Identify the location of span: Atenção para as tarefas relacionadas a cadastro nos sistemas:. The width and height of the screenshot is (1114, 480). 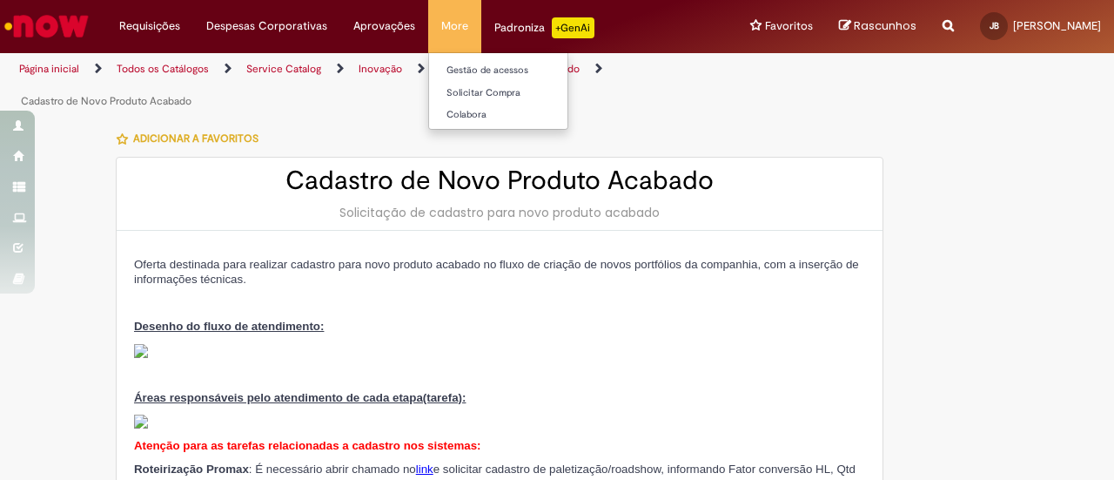
(307, 445).